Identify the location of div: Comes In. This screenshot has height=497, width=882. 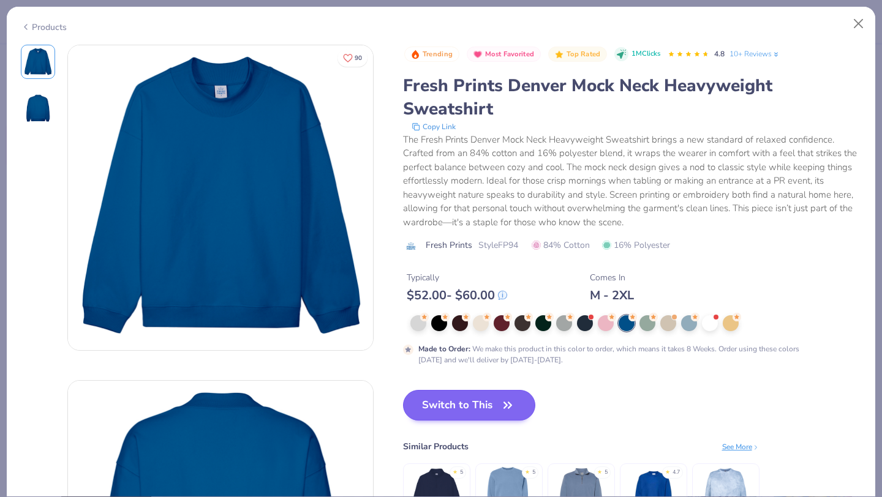
(612, 277).